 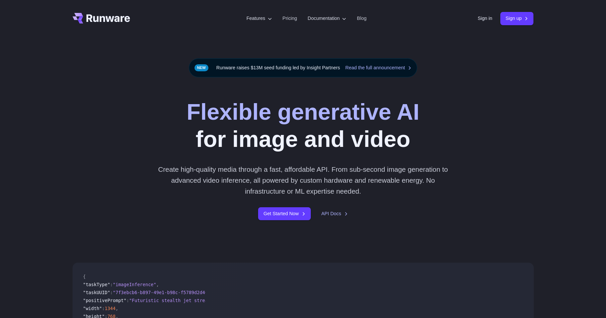 What do you see at coordinates (334, 213) in the screenshot?
I see `a: API Docs` at bounding box center [334, 213].